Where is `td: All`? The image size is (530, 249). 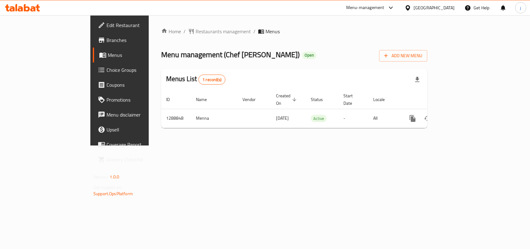
td: All is located at coordinates (384, 118).